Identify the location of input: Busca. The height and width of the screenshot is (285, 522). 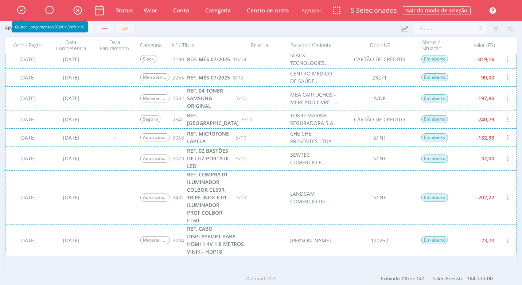
(450, 28).